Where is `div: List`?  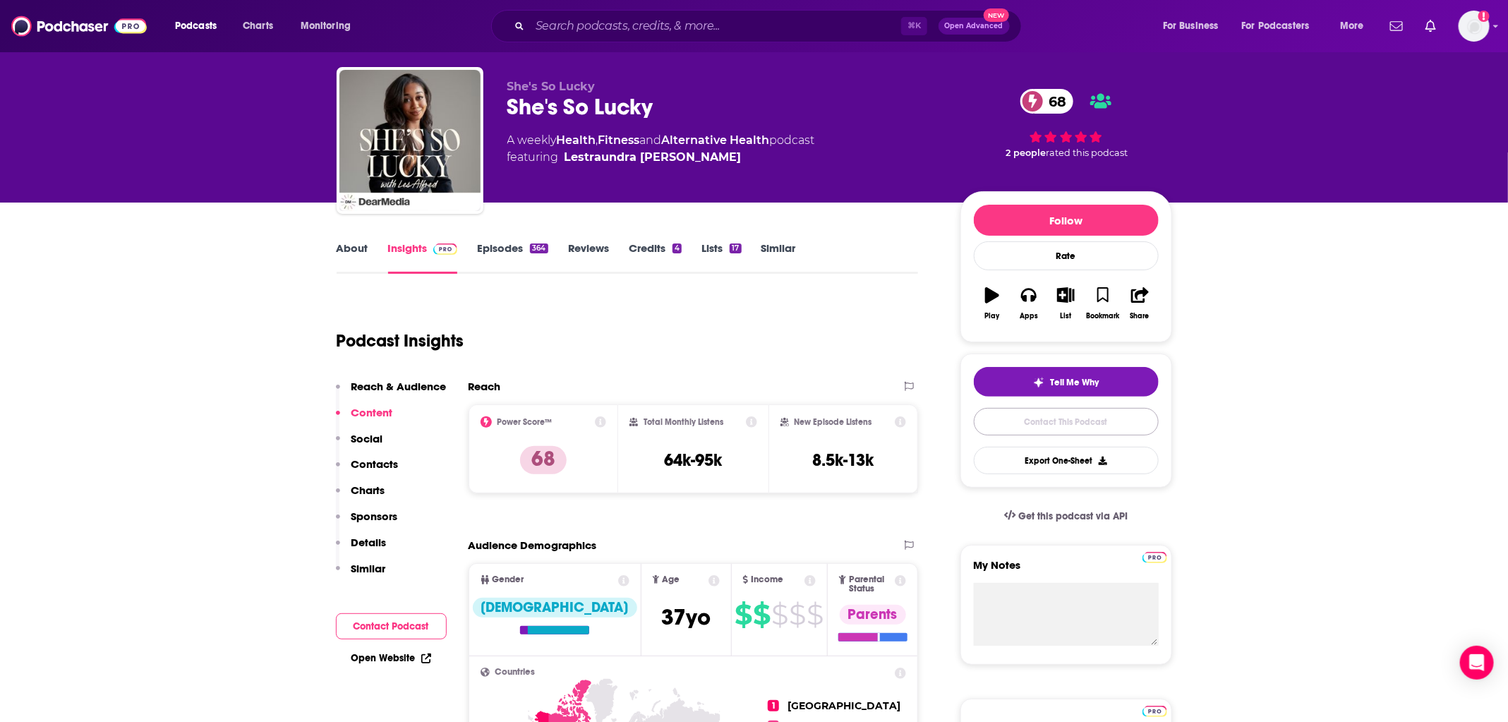
div: List is located at coordinates (1066, 316).